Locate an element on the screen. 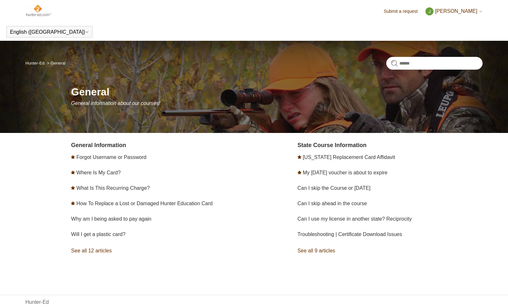  input: Search is located at coordinates (435, 63).